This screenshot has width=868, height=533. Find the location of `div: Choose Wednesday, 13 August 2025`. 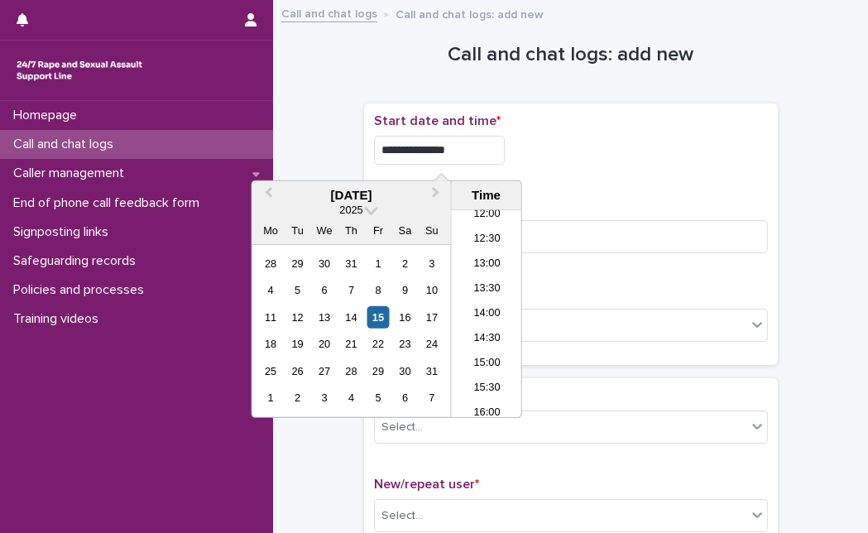

div: Choose Wednesday, 13 August 2025 is located at coordinates (324, 317).